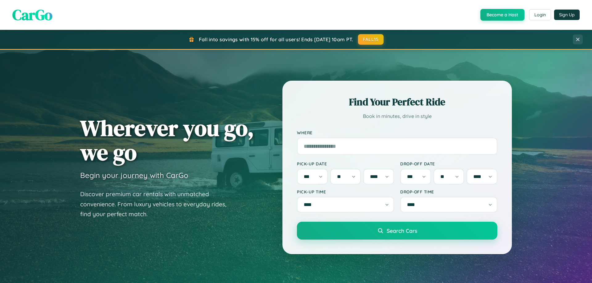  Describe the element at coordinates (397, 133) in the screenshot. I see `label: Where` at that location.